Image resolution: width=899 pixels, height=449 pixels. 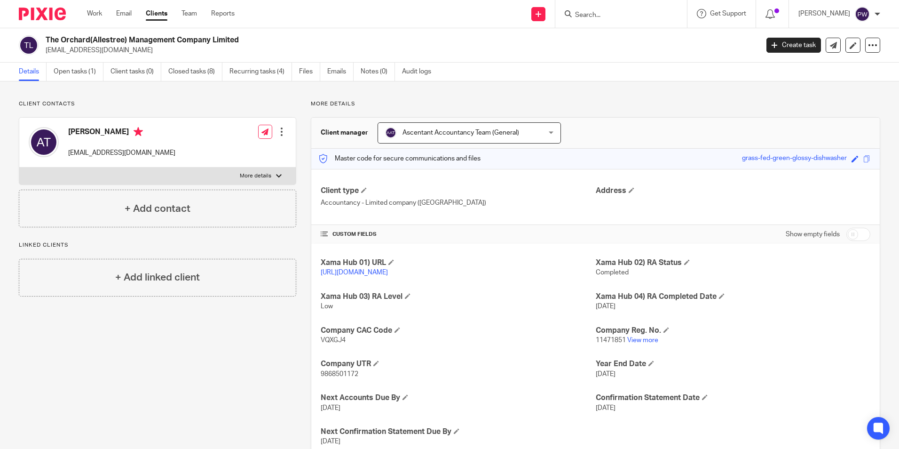 I want to click on h4: Company CAC Code, so click(x=458, y=330).